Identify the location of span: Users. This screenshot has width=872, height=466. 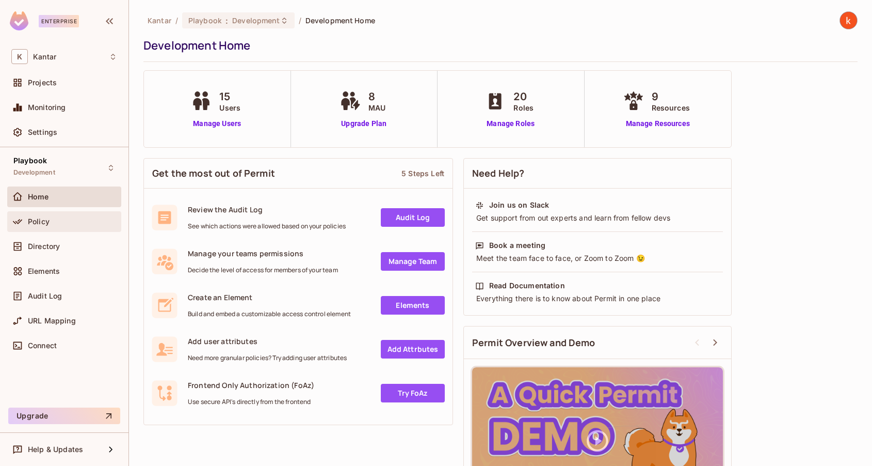
(230, 107).